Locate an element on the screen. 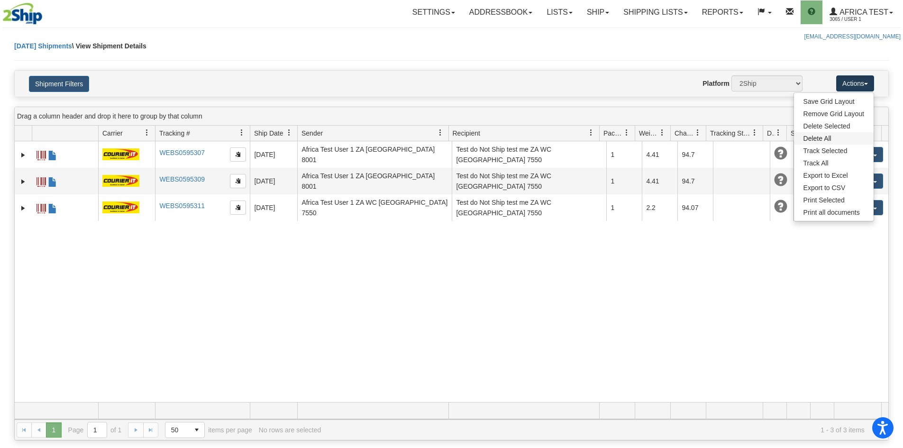 Image resolution: width=903 pixels, height=448 pixels. span: Recipient is located at coordinates (467, 133).